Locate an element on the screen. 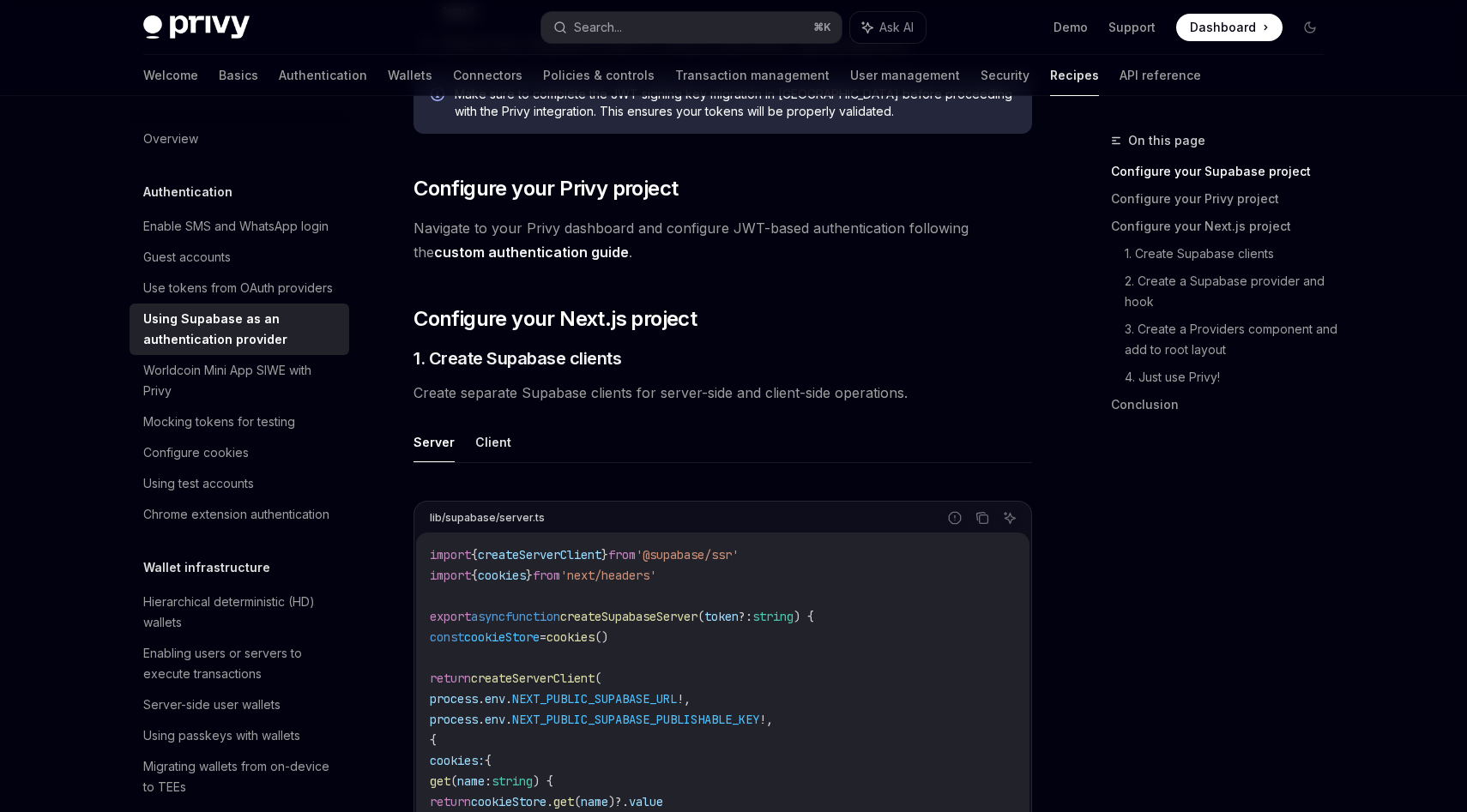  div: Search... is located at coordinates (598, 28).